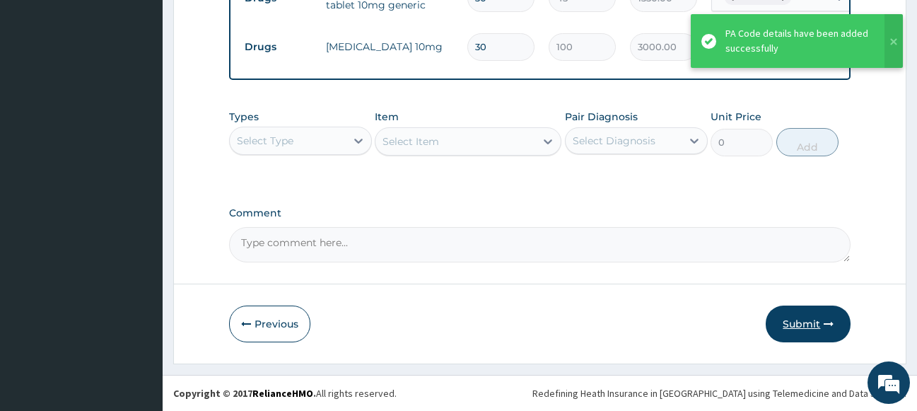 The image size is (917, 411). Describe the element at coordinates (283, 393) in the screenshot. I see `a: RelianceHMO` at that location.